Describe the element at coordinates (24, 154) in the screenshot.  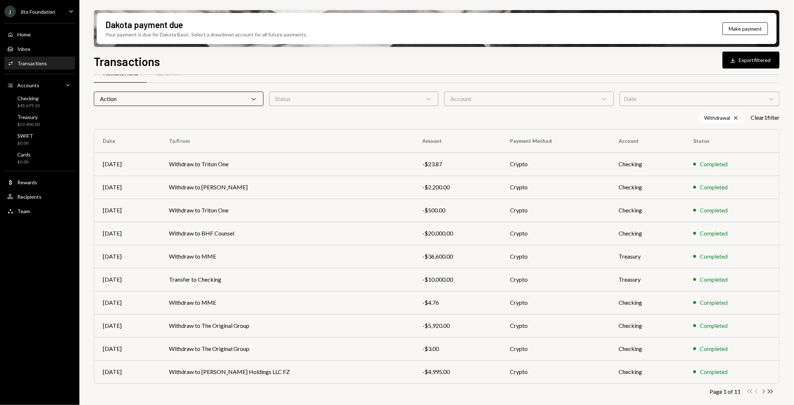
I see `div: Cards` at that location.